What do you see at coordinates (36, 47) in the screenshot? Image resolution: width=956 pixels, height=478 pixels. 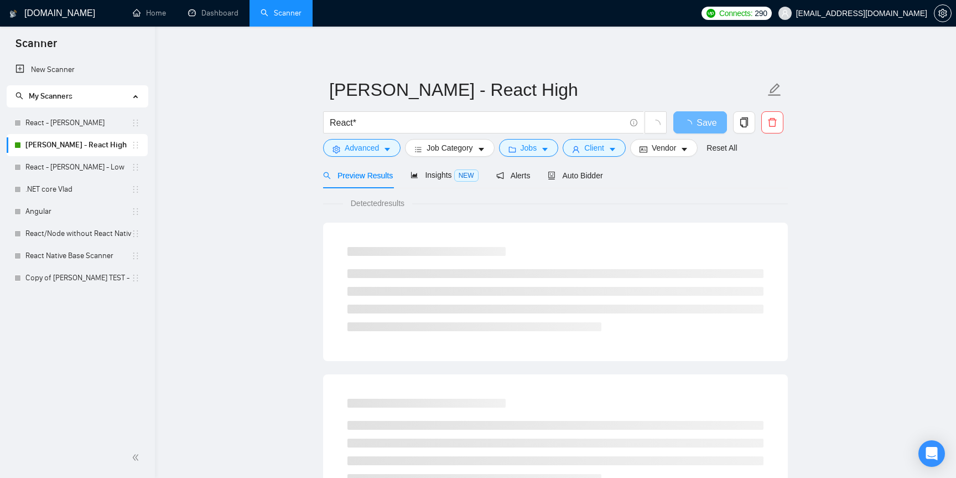 I see `span: Scanner` at bounding box center [36, 47].